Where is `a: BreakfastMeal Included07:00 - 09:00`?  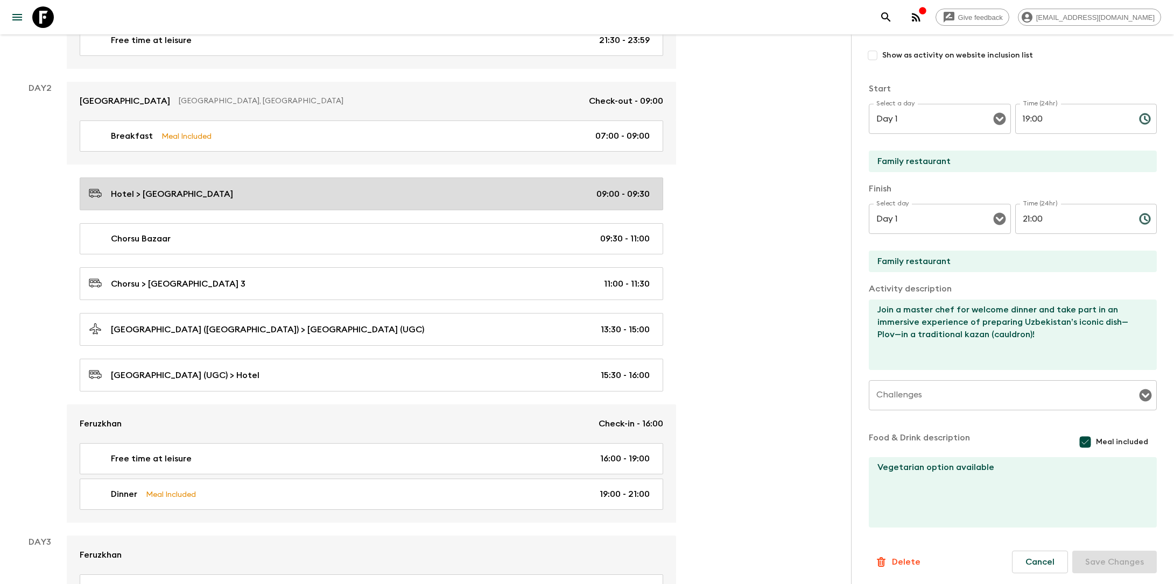
a: BreakfastMeal Included07:00 - 09:00 is located at coordinates (371, 136).